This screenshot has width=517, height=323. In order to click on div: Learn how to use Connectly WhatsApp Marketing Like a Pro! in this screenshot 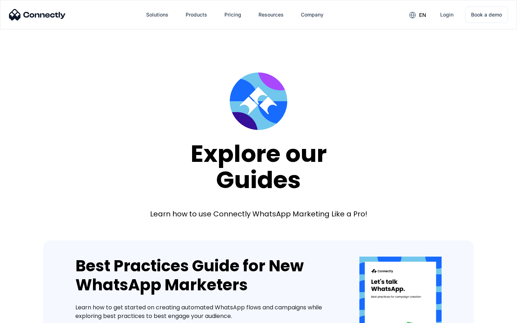, I will do `click(258, 214)`.